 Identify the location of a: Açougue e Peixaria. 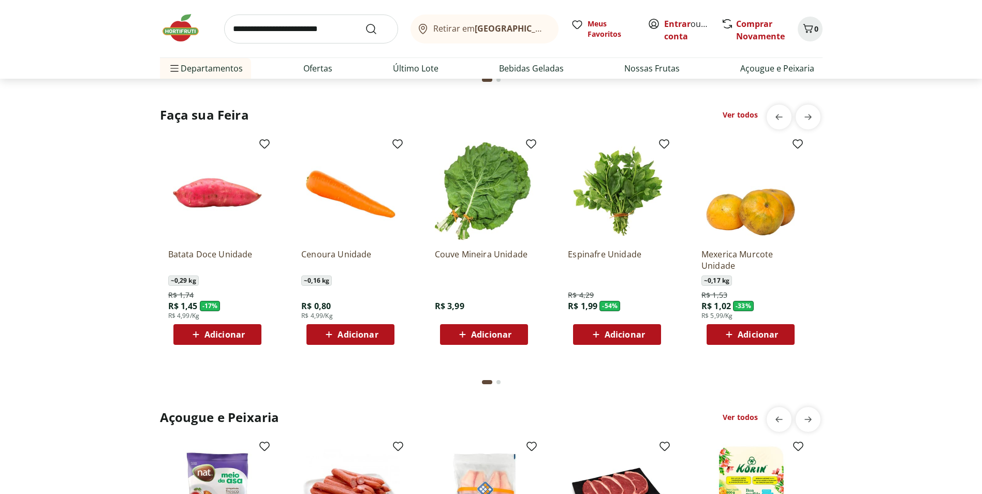
(777, 68).